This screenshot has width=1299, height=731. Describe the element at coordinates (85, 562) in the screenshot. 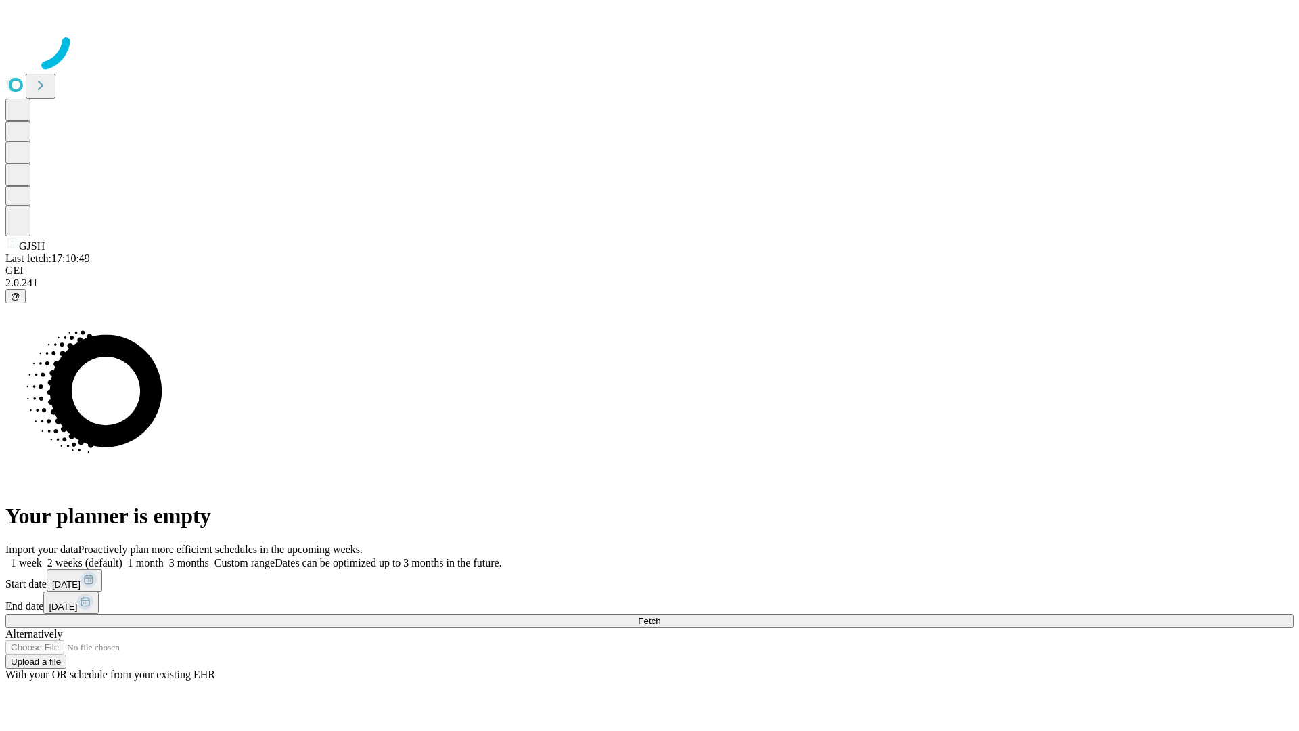

I see `span: 2 weeks (default)` at that location.